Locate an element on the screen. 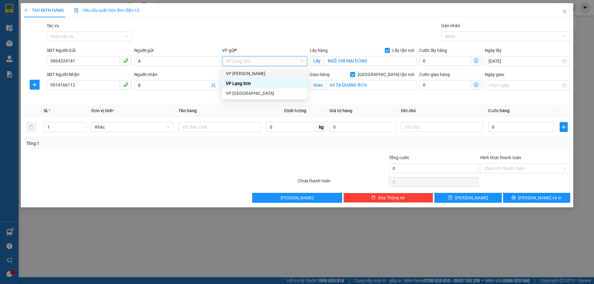 The height and width of the screenshot is (284, 594). span: printer is located at coordinates (513, 198).